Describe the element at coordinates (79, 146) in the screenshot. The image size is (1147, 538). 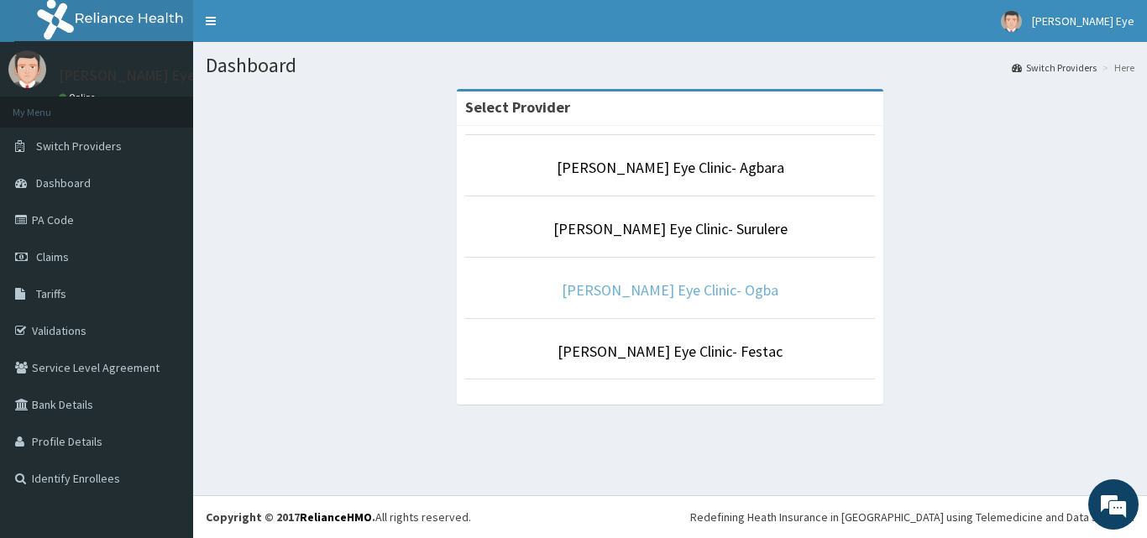
I see `span: Switch Providers` at that location.